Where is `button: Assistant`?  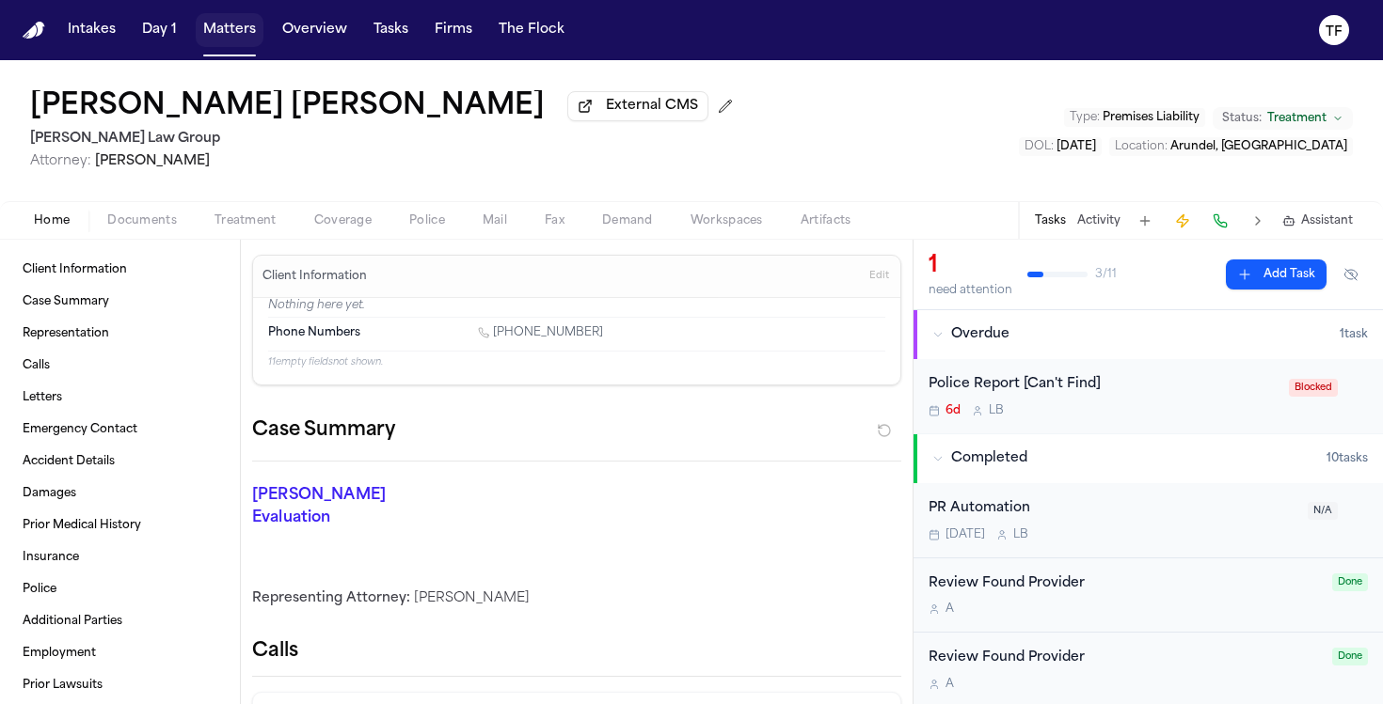
button: Assistant is located at coordinates (1317, 221).